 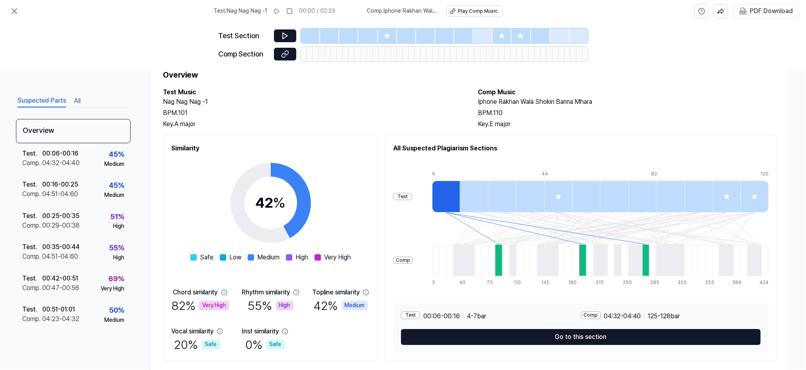 What do you see at coordinates (627, 102) in the screenshot?
I see `h2: Iphone Rakhan Wala Shokin Banna Mhara` at bounding box center [627, 102].